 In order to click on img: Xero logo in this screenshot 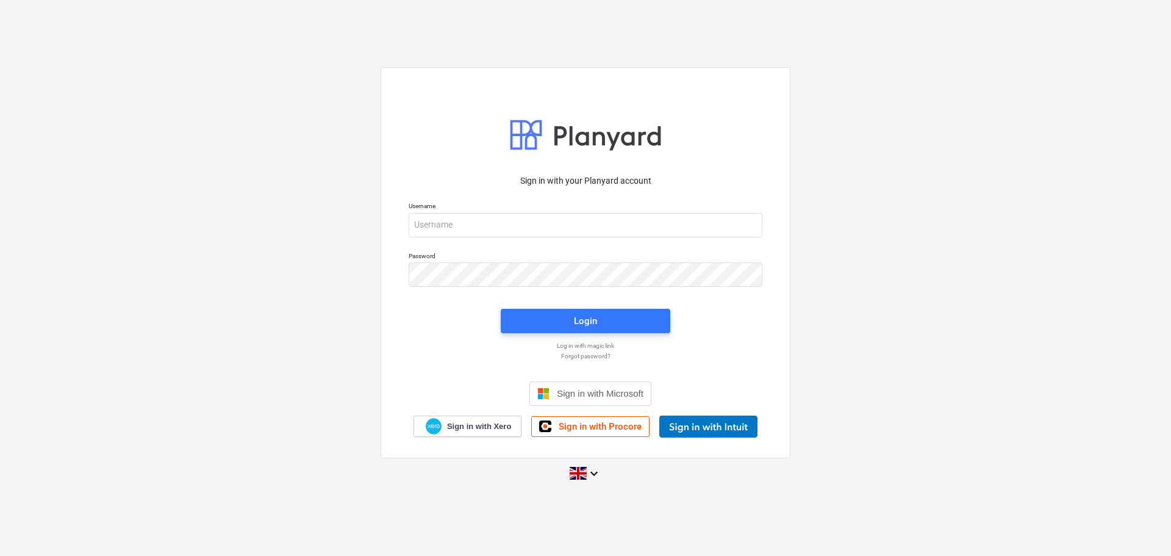, I will do `click(434, 426)`.